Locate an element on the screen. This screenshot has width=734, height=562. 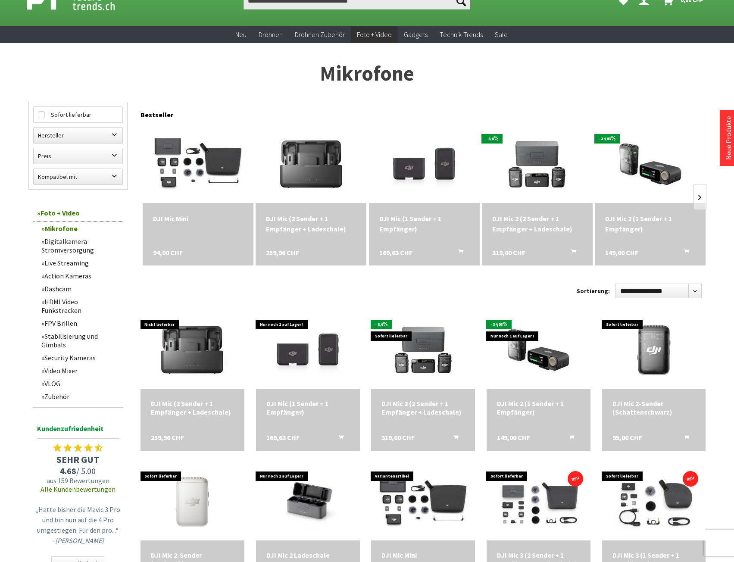
img: DJI Mic 3 (2 Sender + 1 Empfänger + Ladeschale) is located at coordinates (539, 502).